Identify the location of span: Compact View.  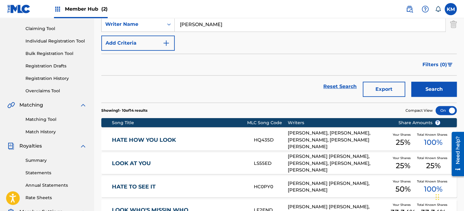
(419, 110).